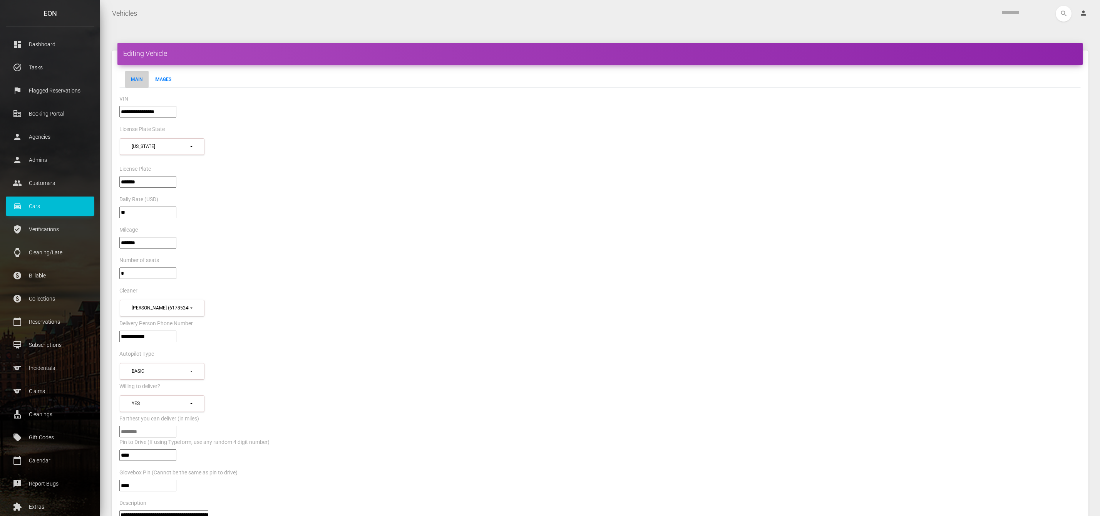  Describe the element at coordinates (139, 200) in the screenshot. I see `label: Daily Rate (USD)` at that location.